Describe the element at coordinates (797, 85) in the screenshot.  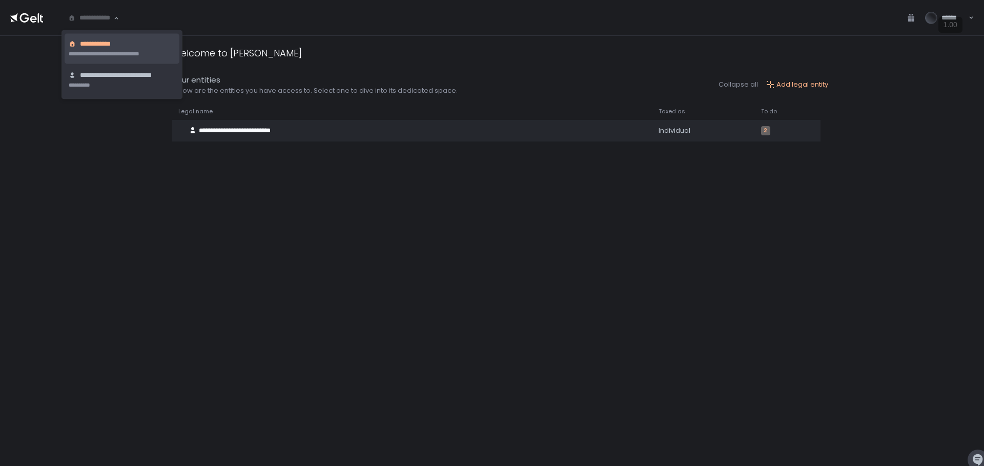
I see `button: Add legal entity` at that location.